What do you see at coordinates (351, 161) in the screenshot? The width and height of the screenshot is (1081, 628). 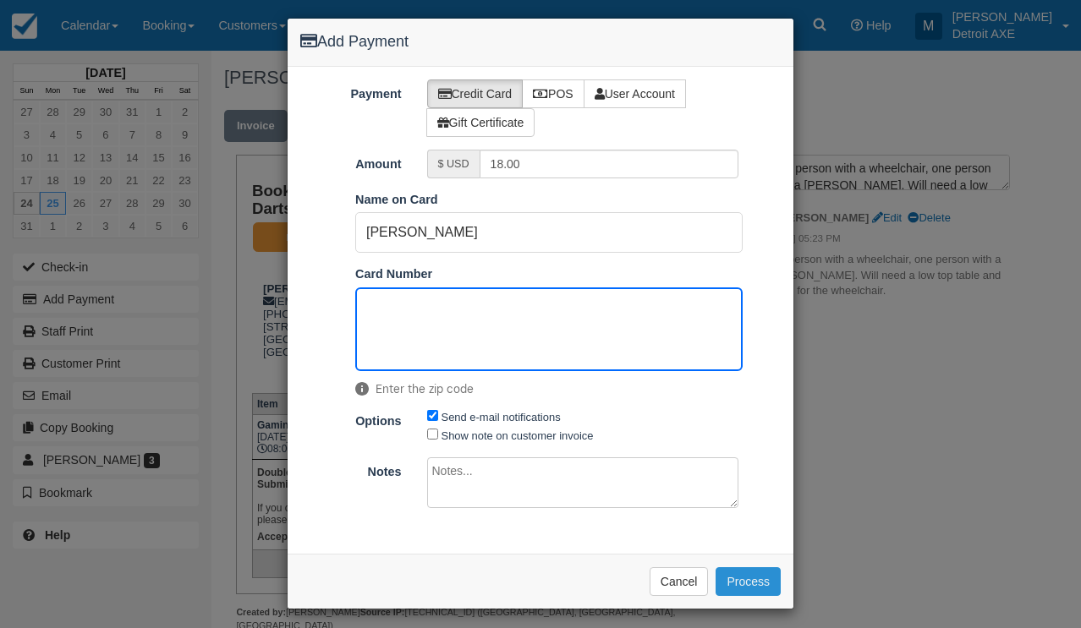 I see `label: Amount` at bounding box center [351, 161].